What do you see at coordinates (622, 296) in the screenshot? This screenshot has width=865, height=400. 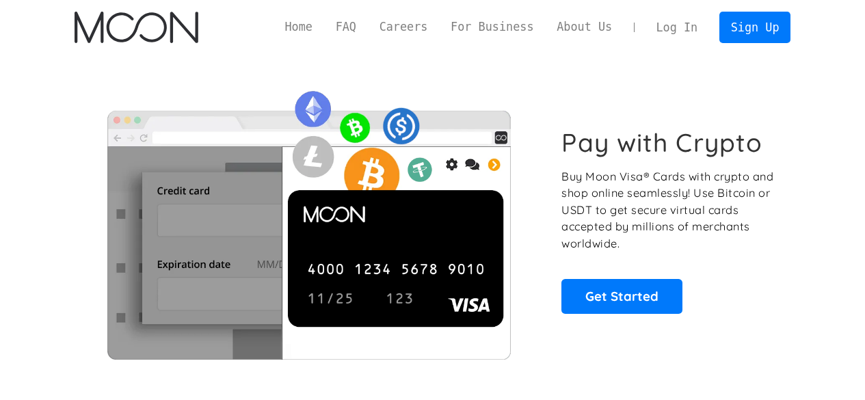 I see `a: Get Started` at bounding box center [622, 296].